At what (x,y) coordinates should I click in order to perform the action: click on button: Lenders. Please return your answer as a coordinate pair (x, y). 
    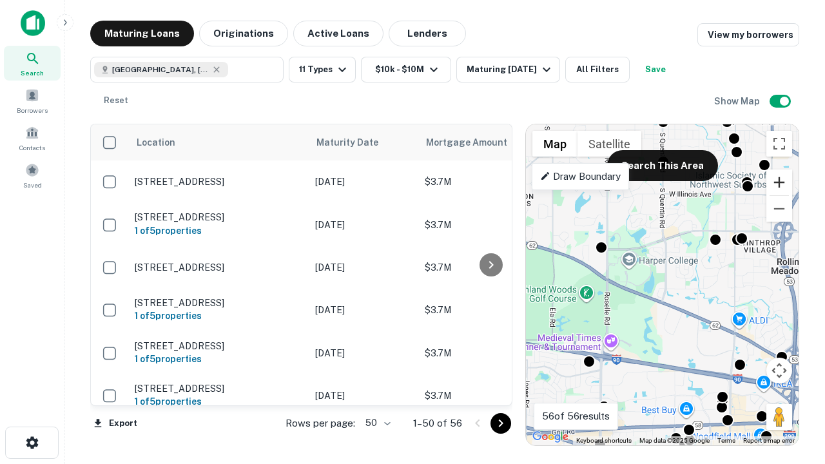
    Looking at the image, I should click on (428, 34).